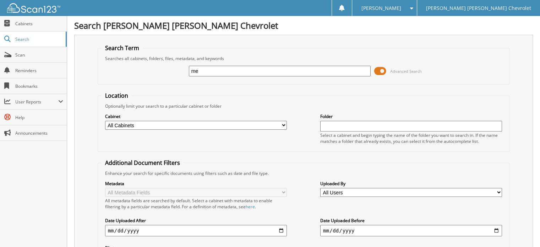 The height and width of the screenshot is (247, 540). I want to click on legend: Search Term, so click(122, 48).